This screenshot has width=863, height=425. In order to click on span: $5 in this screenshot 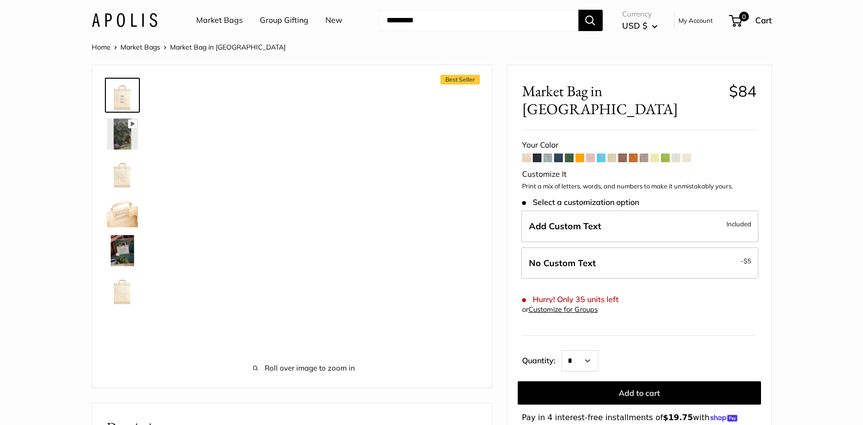, I will do `click(748, 261)`.